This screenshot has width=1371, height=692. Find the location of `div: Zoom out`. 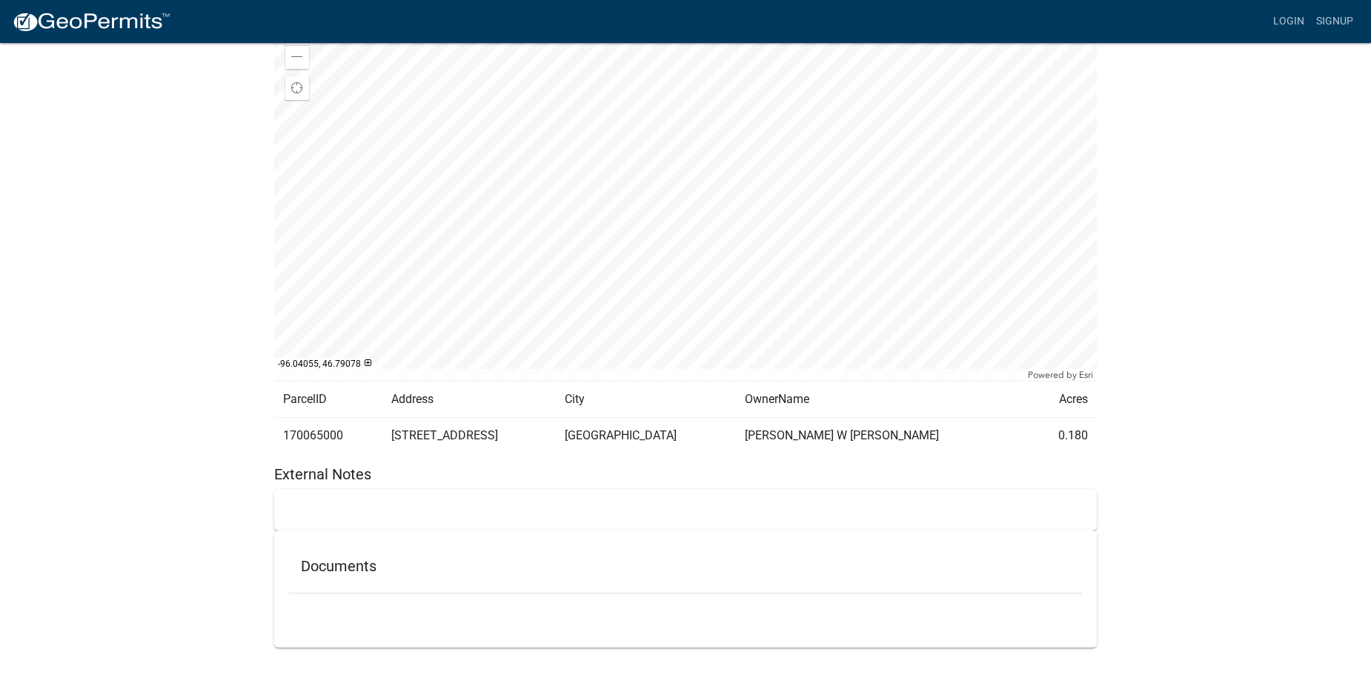

div: Zoom out is located at coordinates (297, 57).